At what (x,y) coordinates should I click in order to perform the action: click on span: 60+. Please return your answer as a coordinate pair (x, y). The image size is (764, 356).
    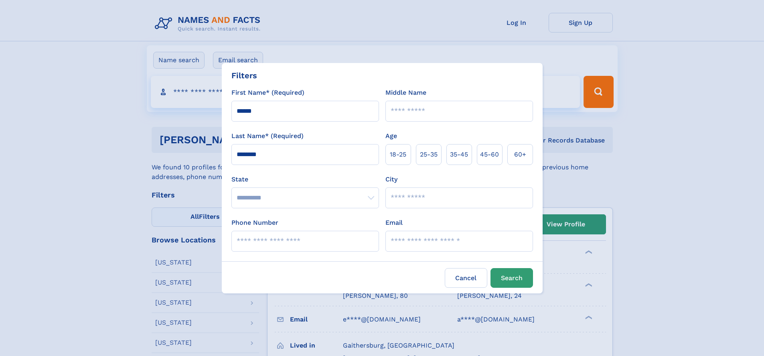
    Looking at the image, I should click on (520, 155).